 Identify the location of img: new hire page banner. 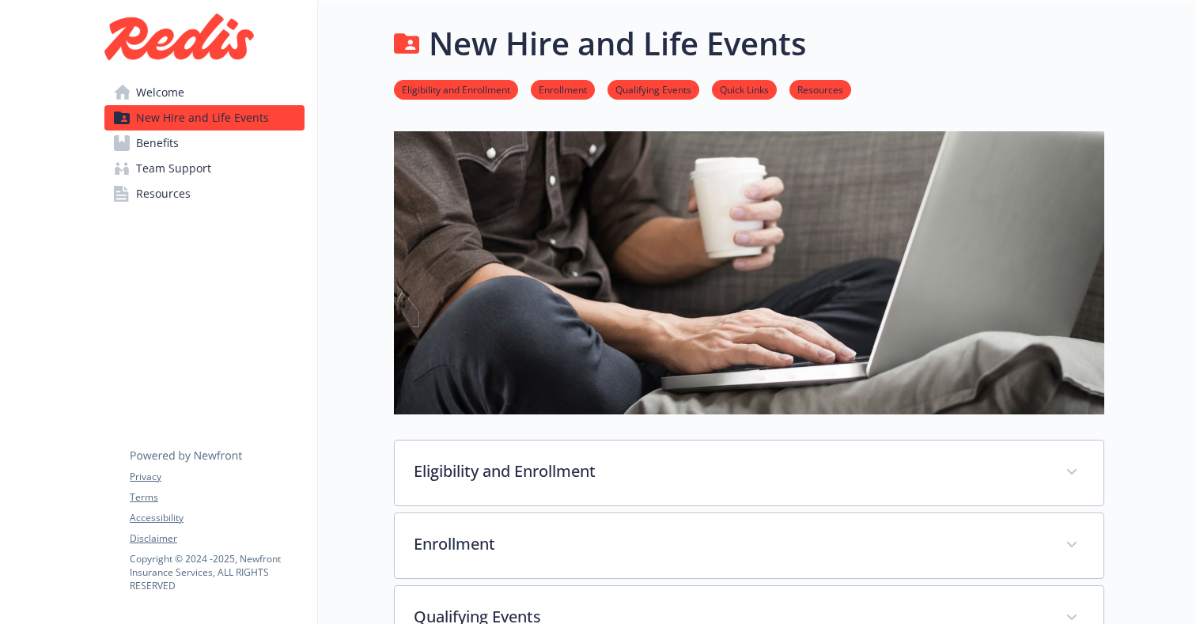
(749, 273).